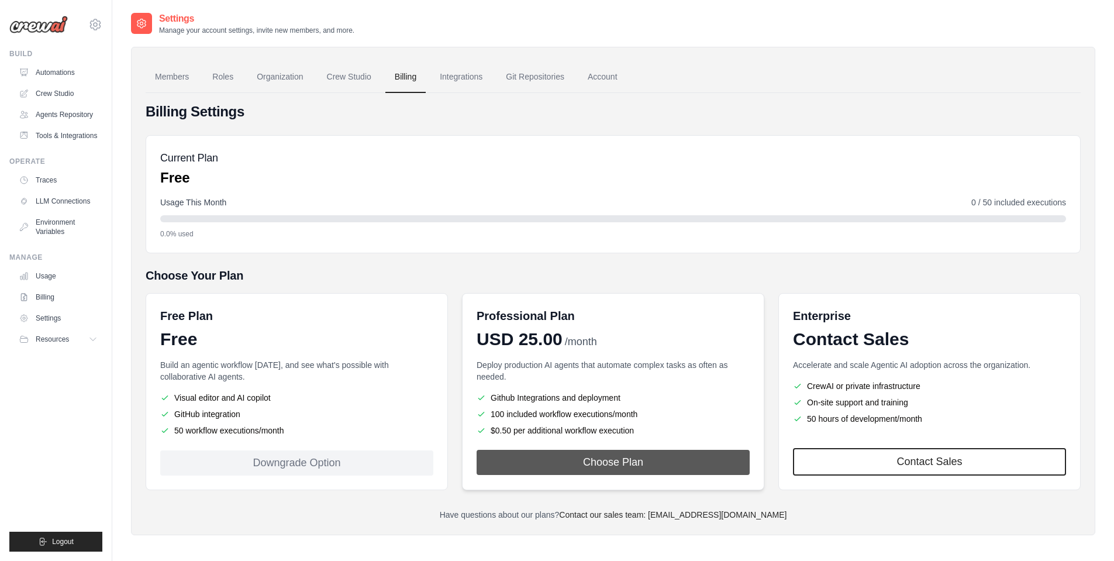  I want to click on h5: Current Plan, so click(189, 158).